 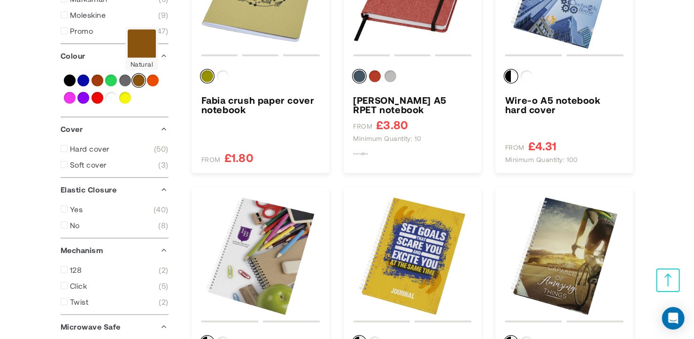 What do you see at coordinates (261, 257) in the screenshot?
I see `img: Wire-o A4 notebook hard cover` at bounding box center [261, 257].